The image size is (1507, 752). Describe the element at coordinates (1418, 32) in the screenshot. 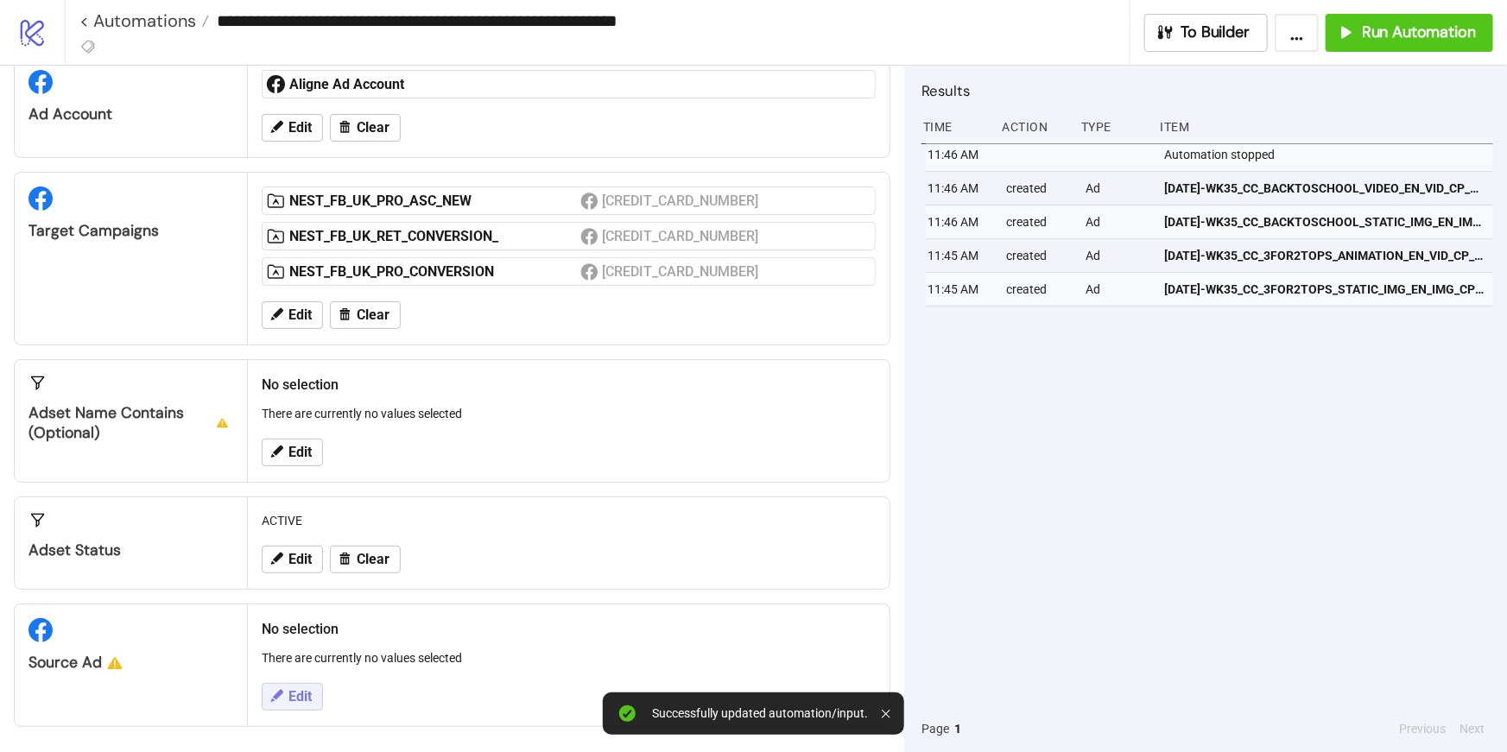

I see `span: Run Automation` at that location.